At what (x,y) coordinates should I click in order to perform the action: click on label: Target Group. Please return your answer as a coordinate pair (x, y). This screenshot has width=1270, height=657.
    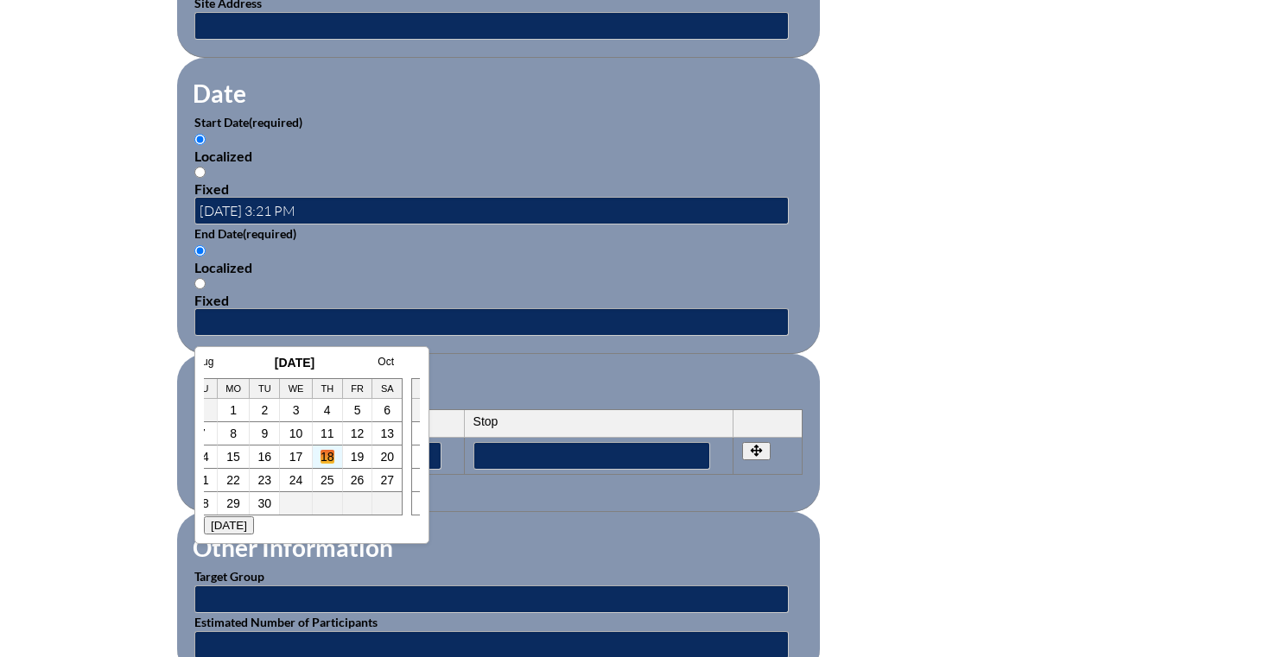
    Looking at the image, I should click on (229, 576).